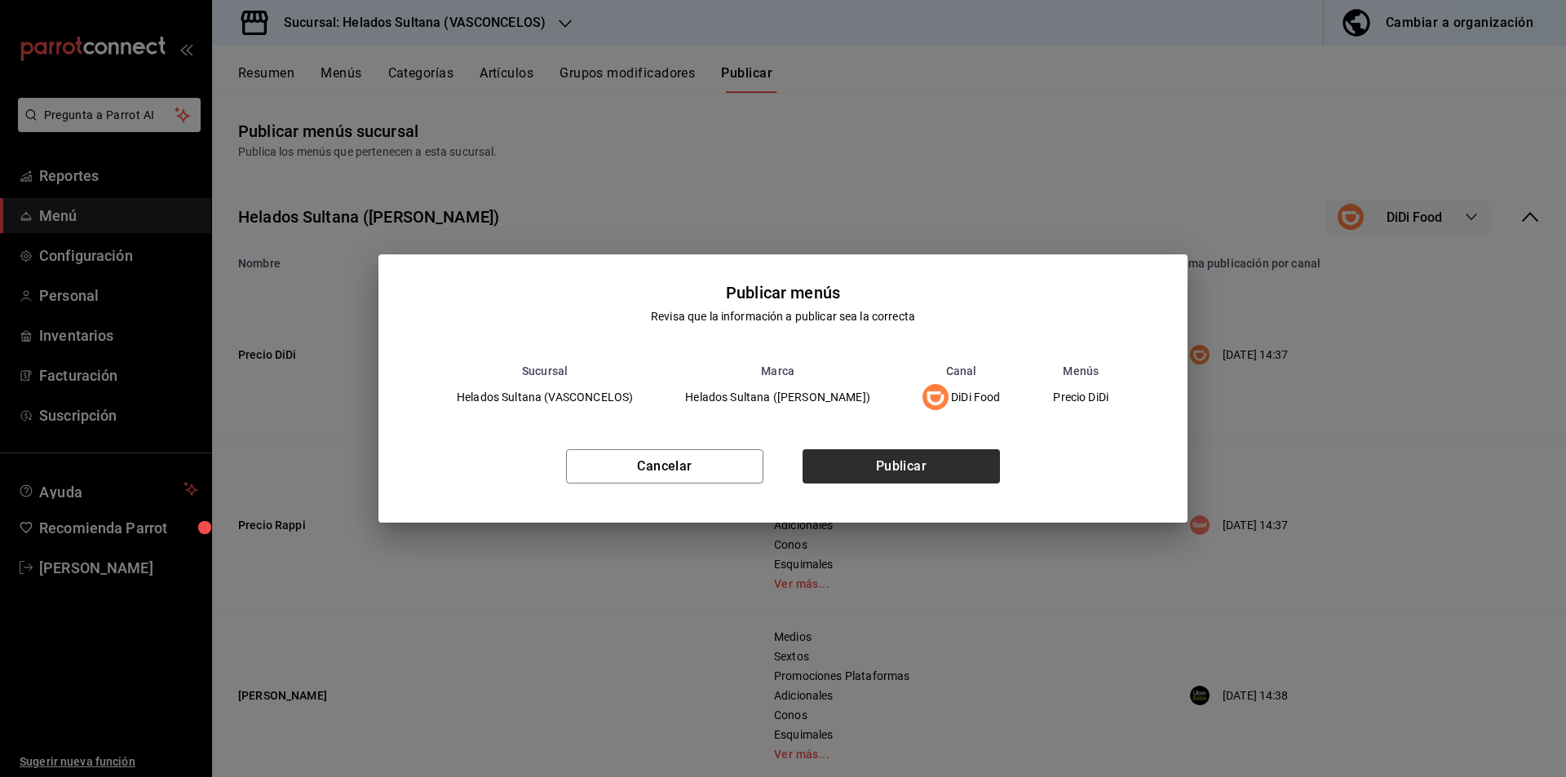 The width and height of the screenshot is (1566, 777). Describe the element at coordinates (665, 467) in the screenshot. I see `button: Cancelar` at that location.